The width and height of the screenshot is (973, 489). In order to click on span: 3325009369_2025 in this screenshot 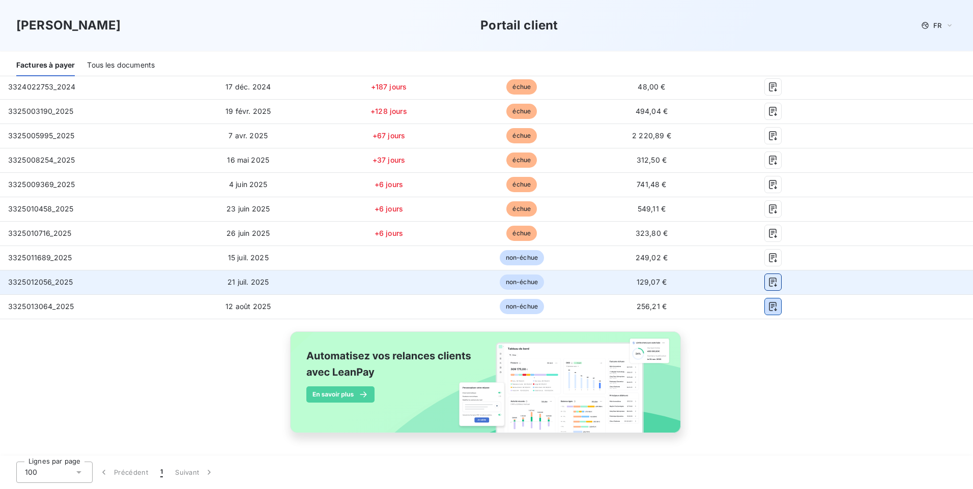, I will do `click(41, 184)`.